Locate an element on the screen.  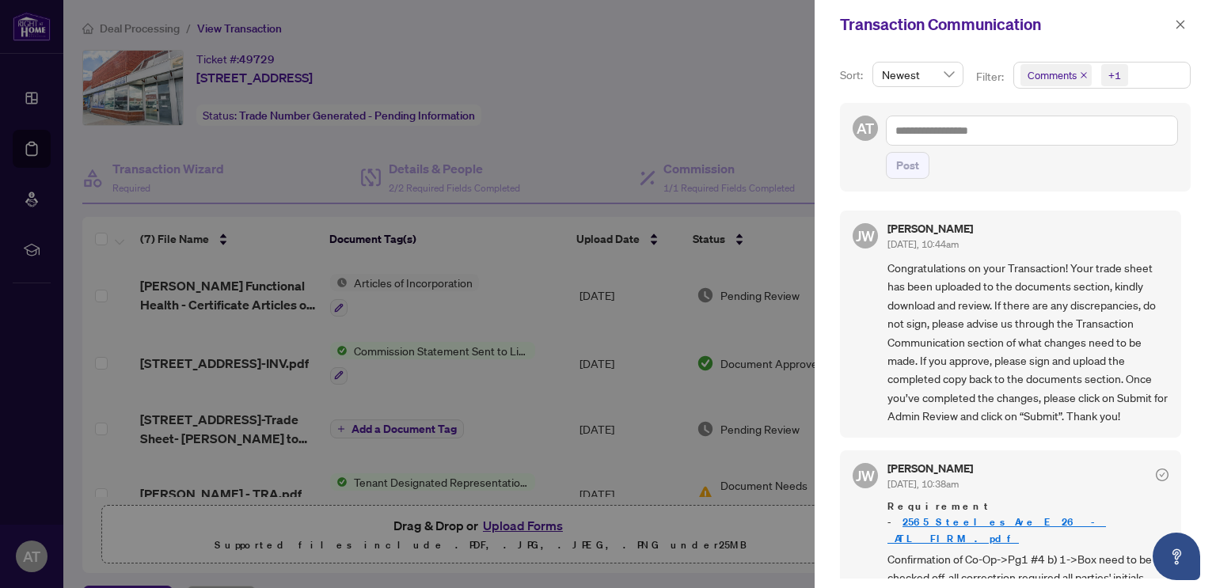
button: Open asap is located at coordinates (1176, 556).